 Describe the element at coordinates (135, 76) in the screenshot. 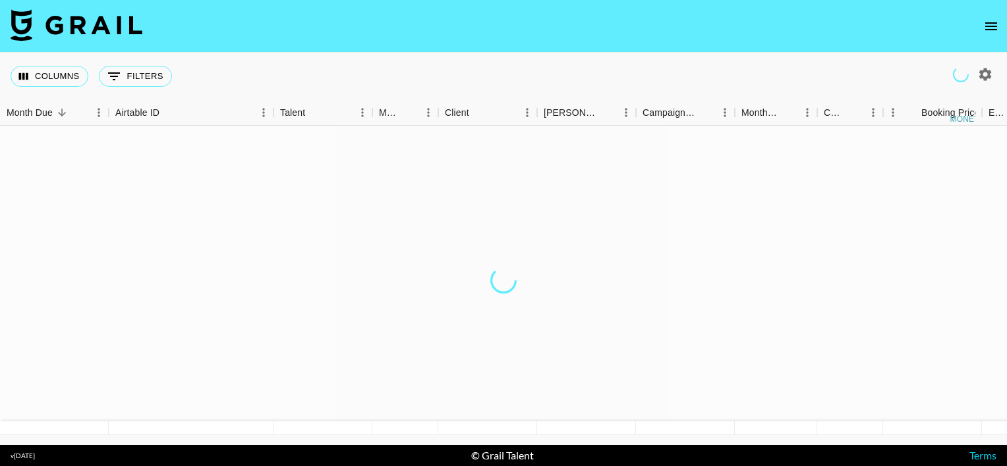

I see `button: Show filters` at that location.